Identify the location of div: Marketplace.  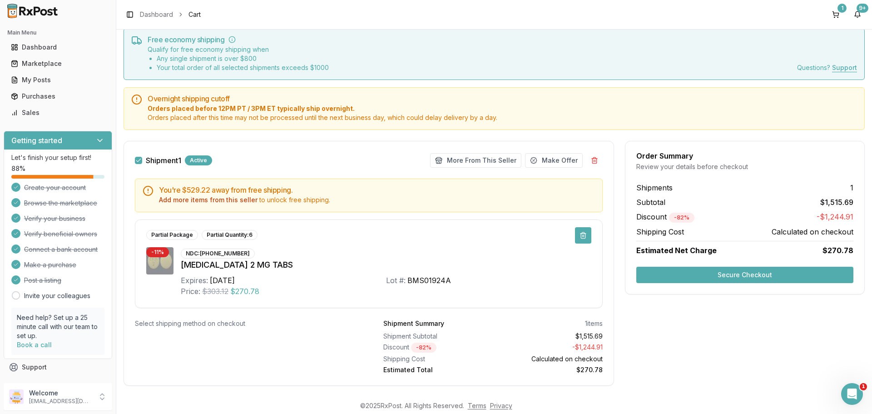
(58, 64).